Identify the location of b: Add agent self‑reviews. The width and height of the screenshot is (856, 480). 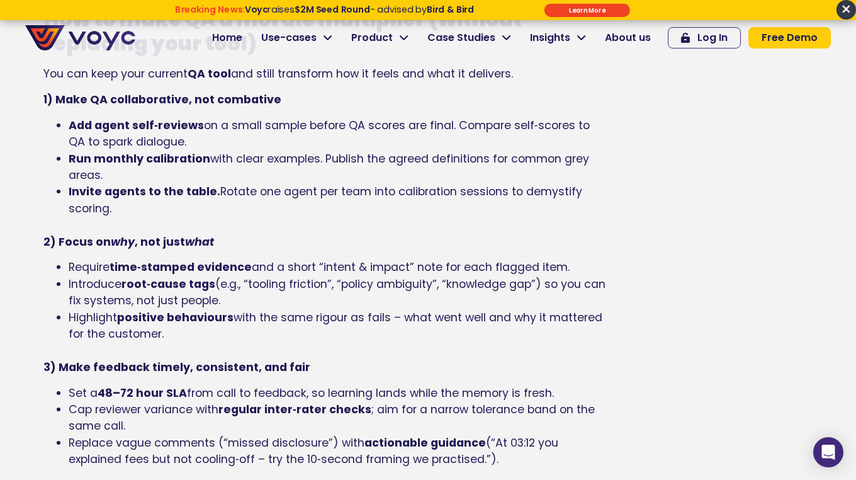
(136, 125).